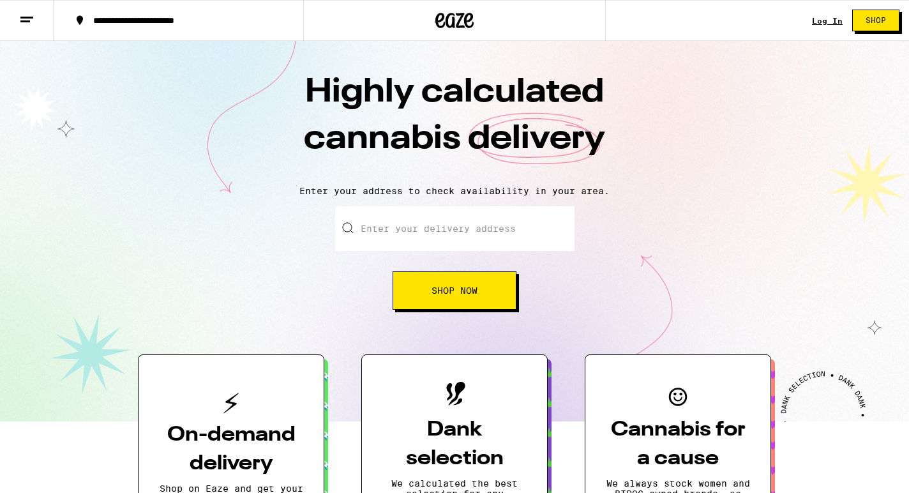 The image size is (909, 493). I want to click on p: Enter your address to check availability in your area., so click(455, 191).